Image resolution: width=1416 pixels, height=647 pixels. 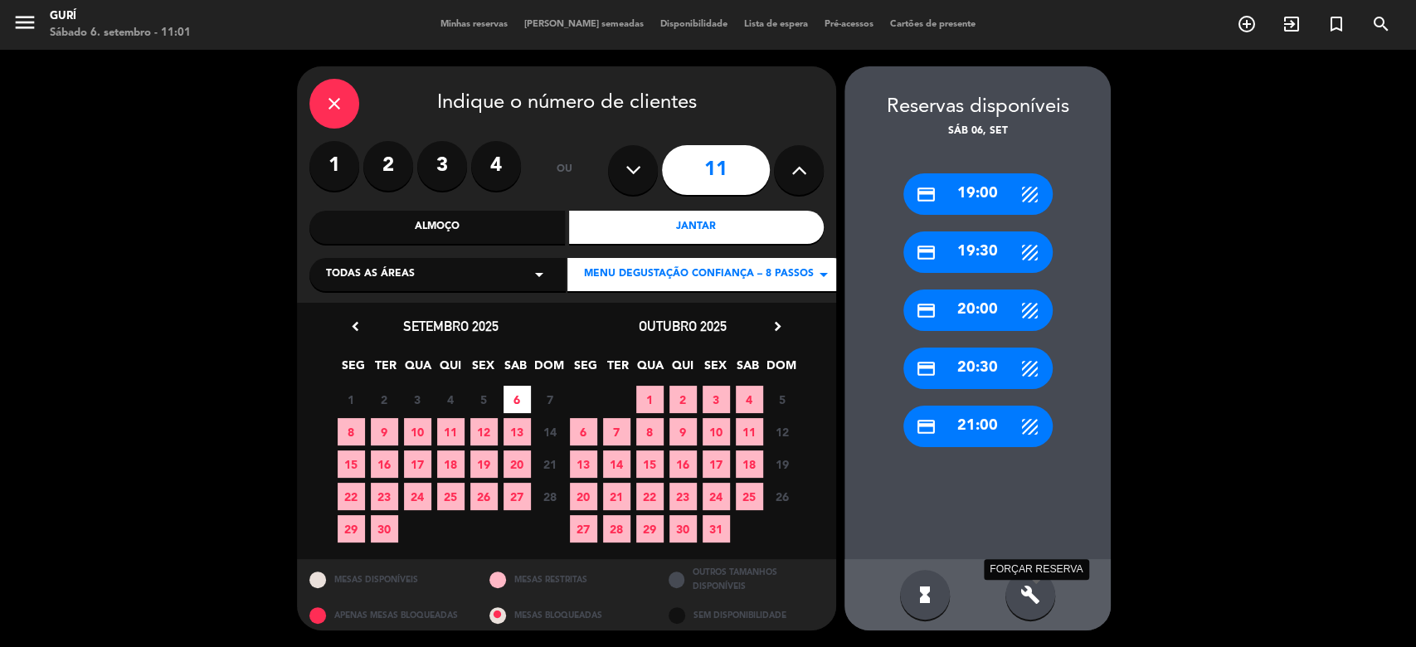 I want to click on div: FORÇAR RESERVA, so click(x=1036, y=569).